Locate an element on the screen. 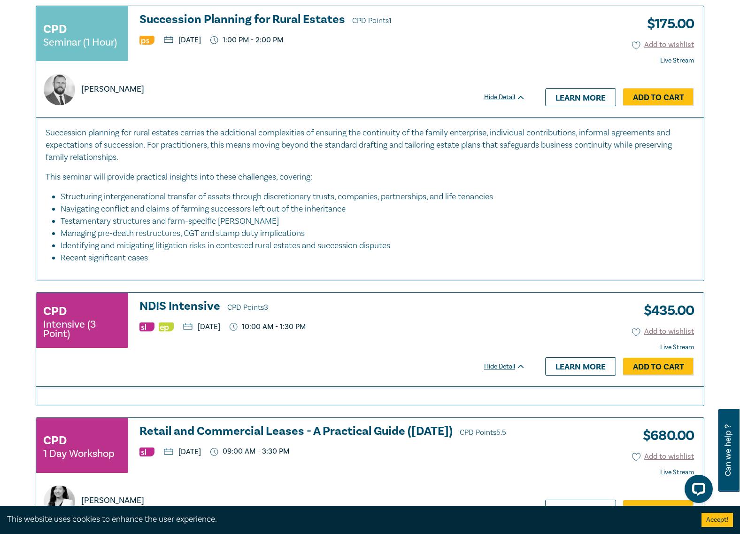  li: Managing pre-death restructures, CGT and stamp duty implications is located at coordinates (373, 233).